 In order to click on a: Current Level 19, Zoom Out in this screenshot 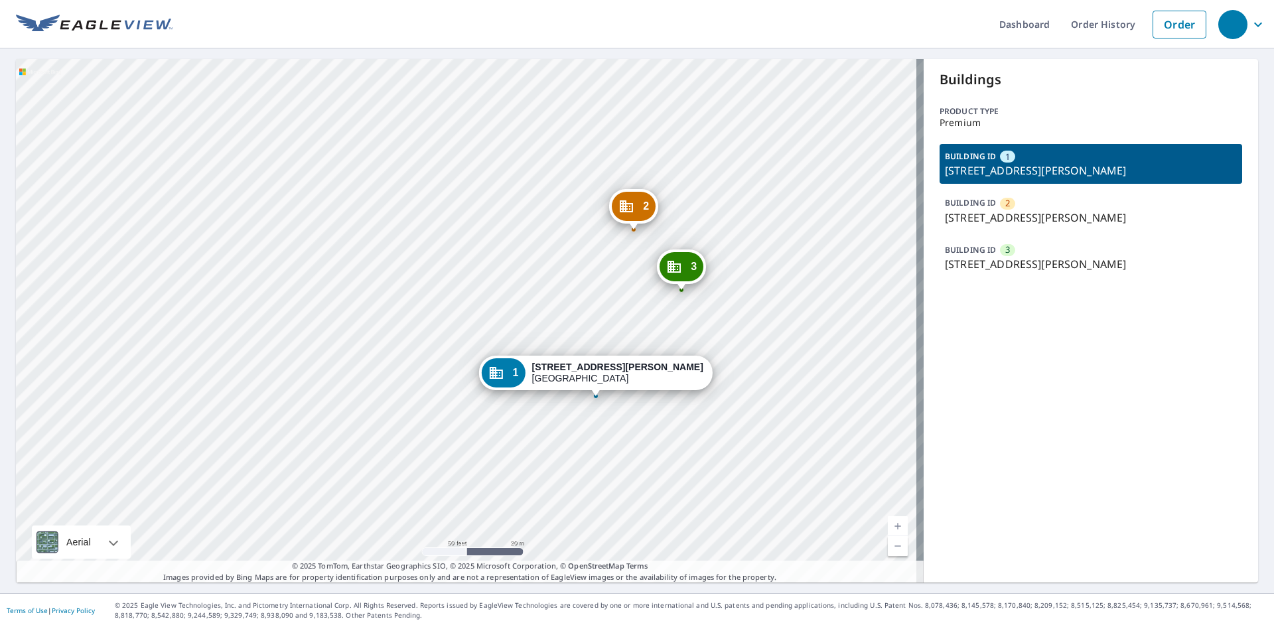, I will do `click(898, 546)`.